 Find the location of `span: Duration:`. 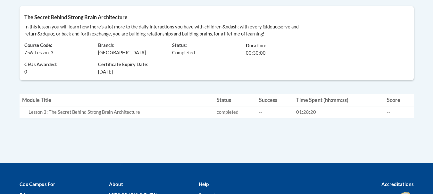

span: Duration: is located at coordinates (256, 45).